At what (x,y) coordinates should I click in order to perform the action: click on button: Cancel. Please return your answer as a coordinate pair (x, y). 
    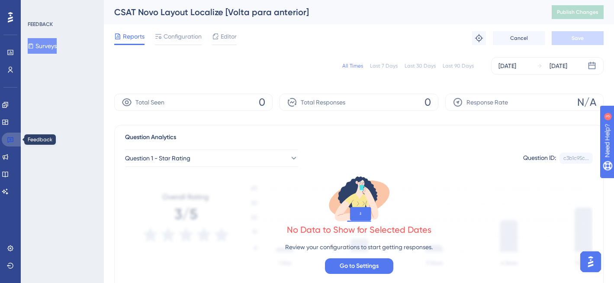
    Looking at the image, I should click on (519, 38).